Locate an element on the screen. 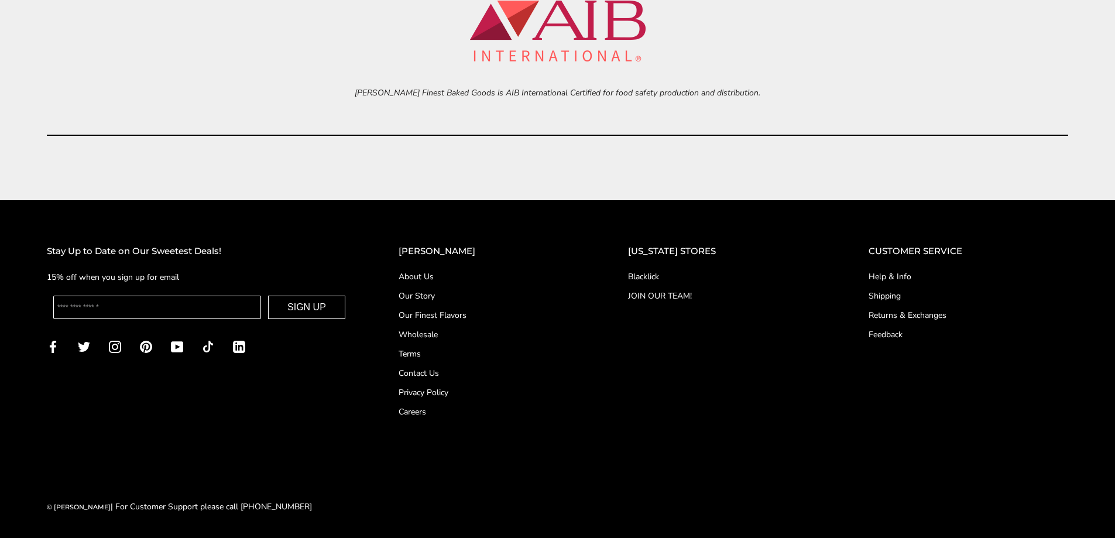  a: Our Finest Flavors is located at coordinates (490, 315).